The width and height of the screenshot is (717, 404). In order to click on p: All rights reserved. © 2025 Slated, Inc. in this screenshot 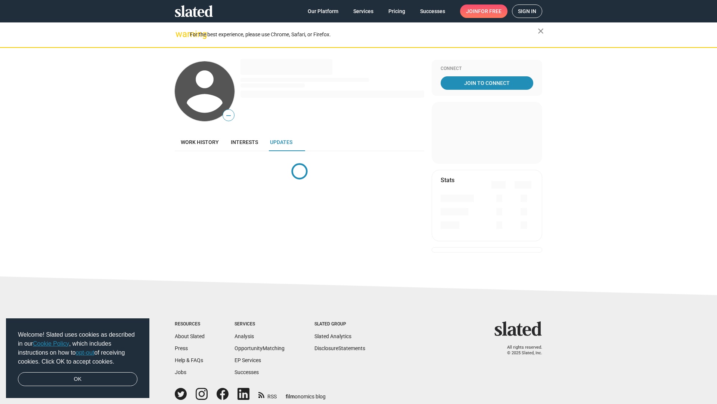, I will do `click(521, 350)`.